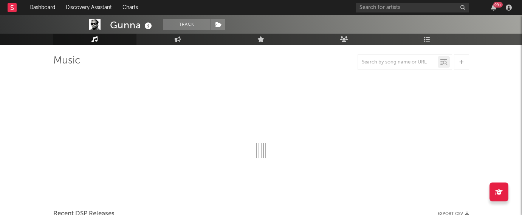 The width and height of the screenshot is (522, 215). I want to click on button: Track, so click(187, 25).